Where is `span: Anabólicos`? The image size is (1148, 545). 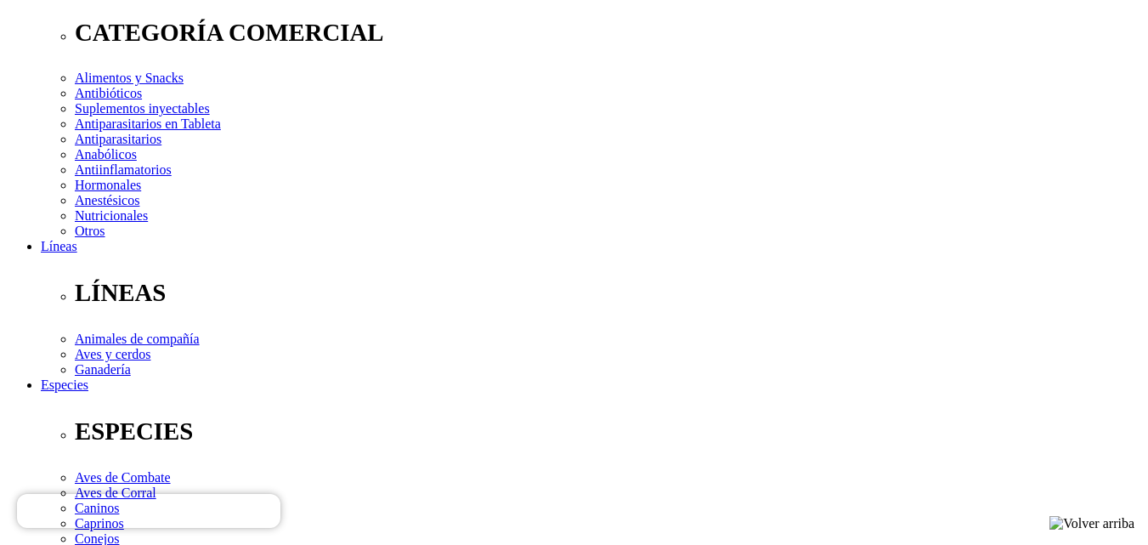 span: Anabólicos is located at coordinates (105, 154).